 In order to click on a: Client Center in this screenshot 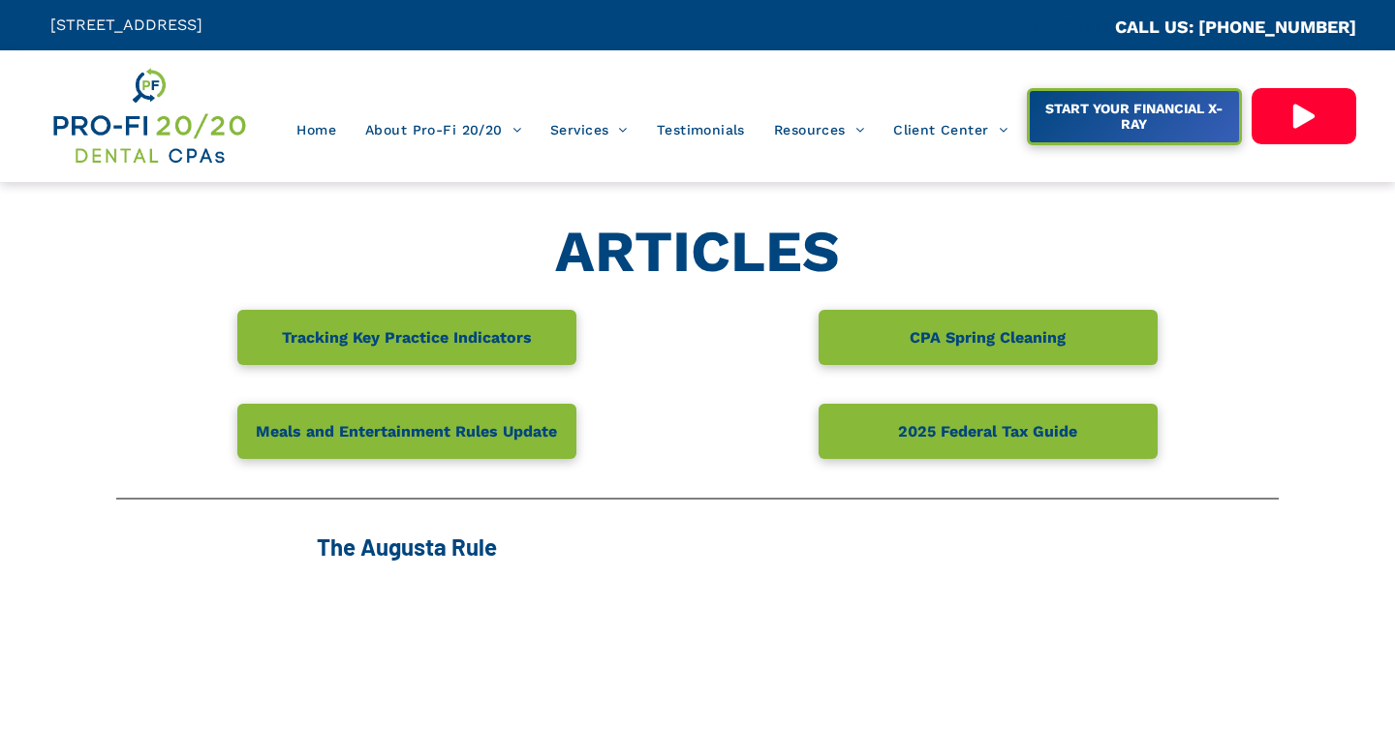, I will do `click(950, 130)`.